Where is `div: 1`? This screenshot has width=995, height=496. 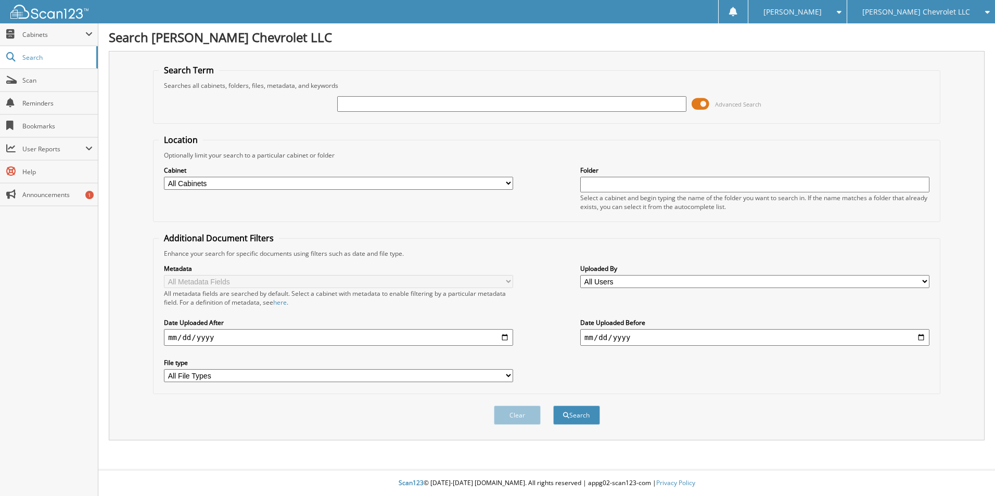 div: 1 is located at coordinates (89, 195).